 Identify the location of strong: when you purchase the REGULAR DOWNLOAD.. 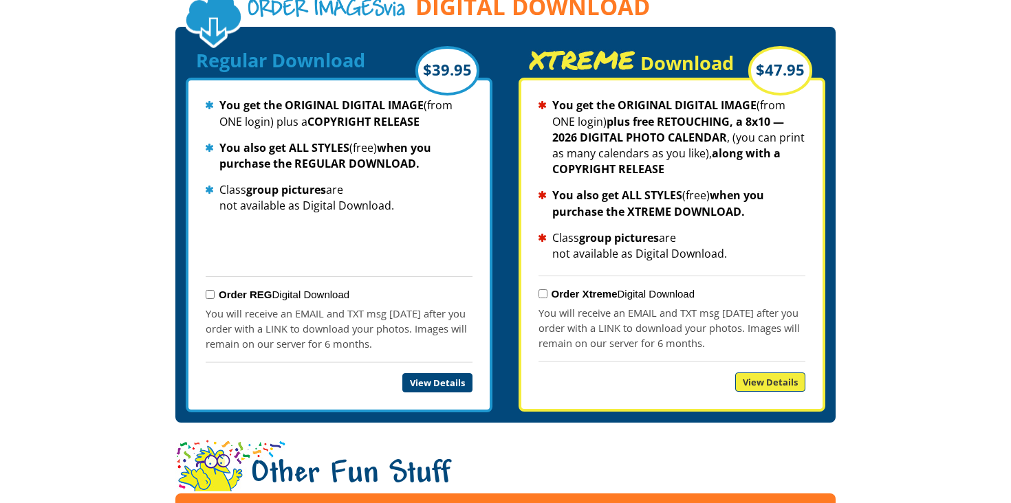
(325, 155).